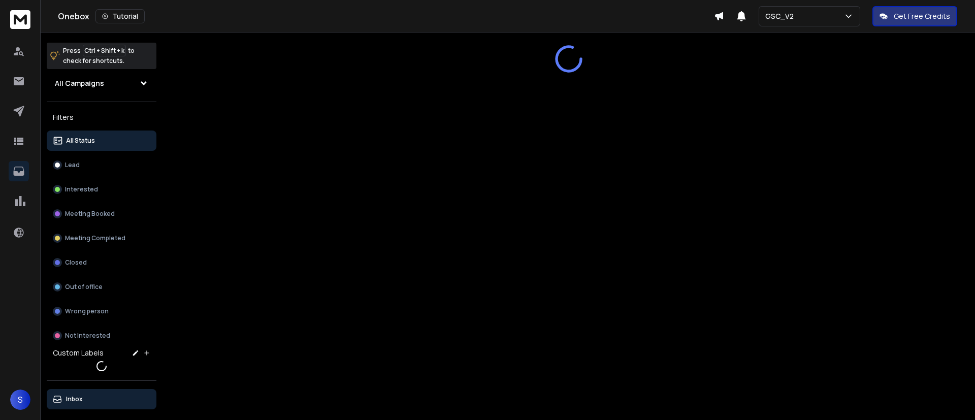 This screenshot has height=420, width=975. What do you see at coordinates (102, 399) in the screenshot?
I see `button: Inbox` at bounding box center [102, 399].